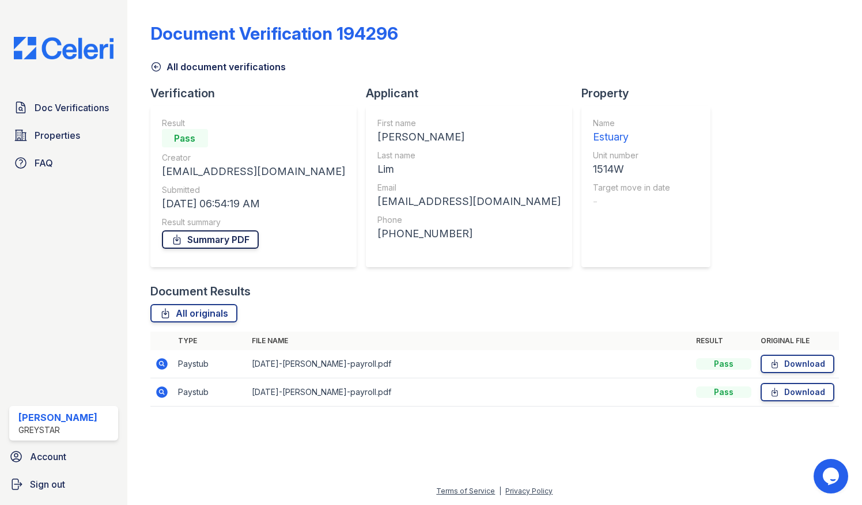  Describe the element at coordinates (254, 123) in the screenshot. I see `div: Result` at that location.